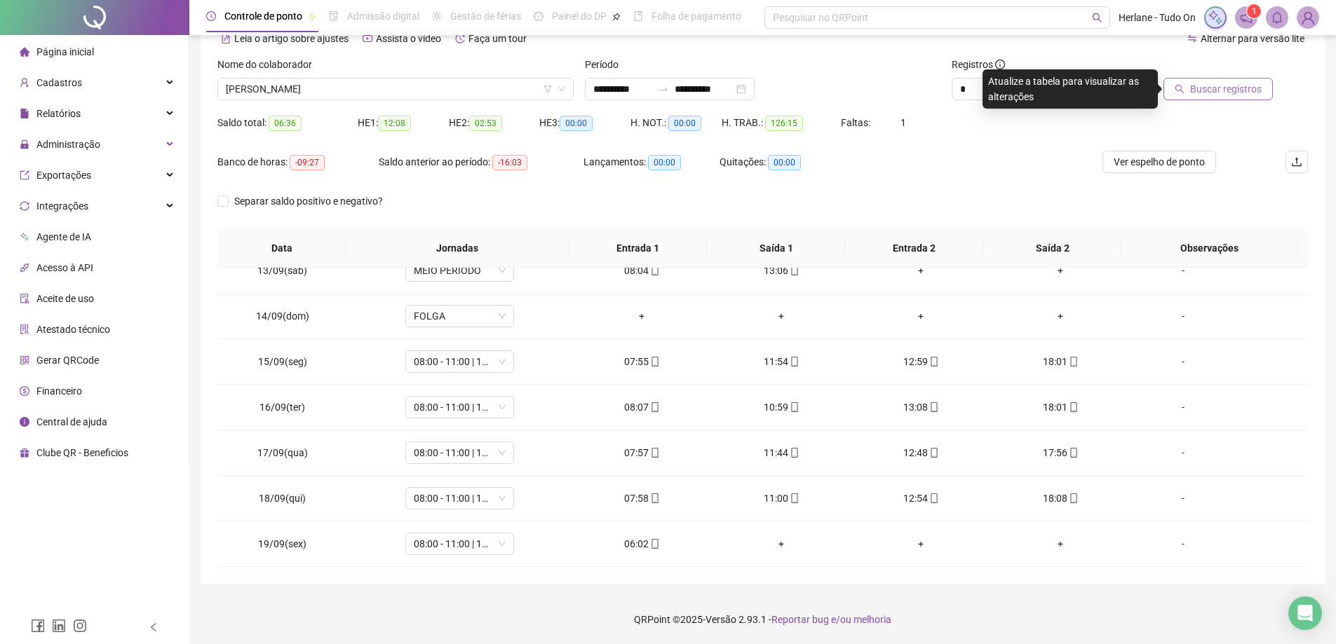 The width and height of the screenshot is (1336, 644). Describe the element at coordinates (641, 362) in the screenshot. I see `div: 07:55` at that location.